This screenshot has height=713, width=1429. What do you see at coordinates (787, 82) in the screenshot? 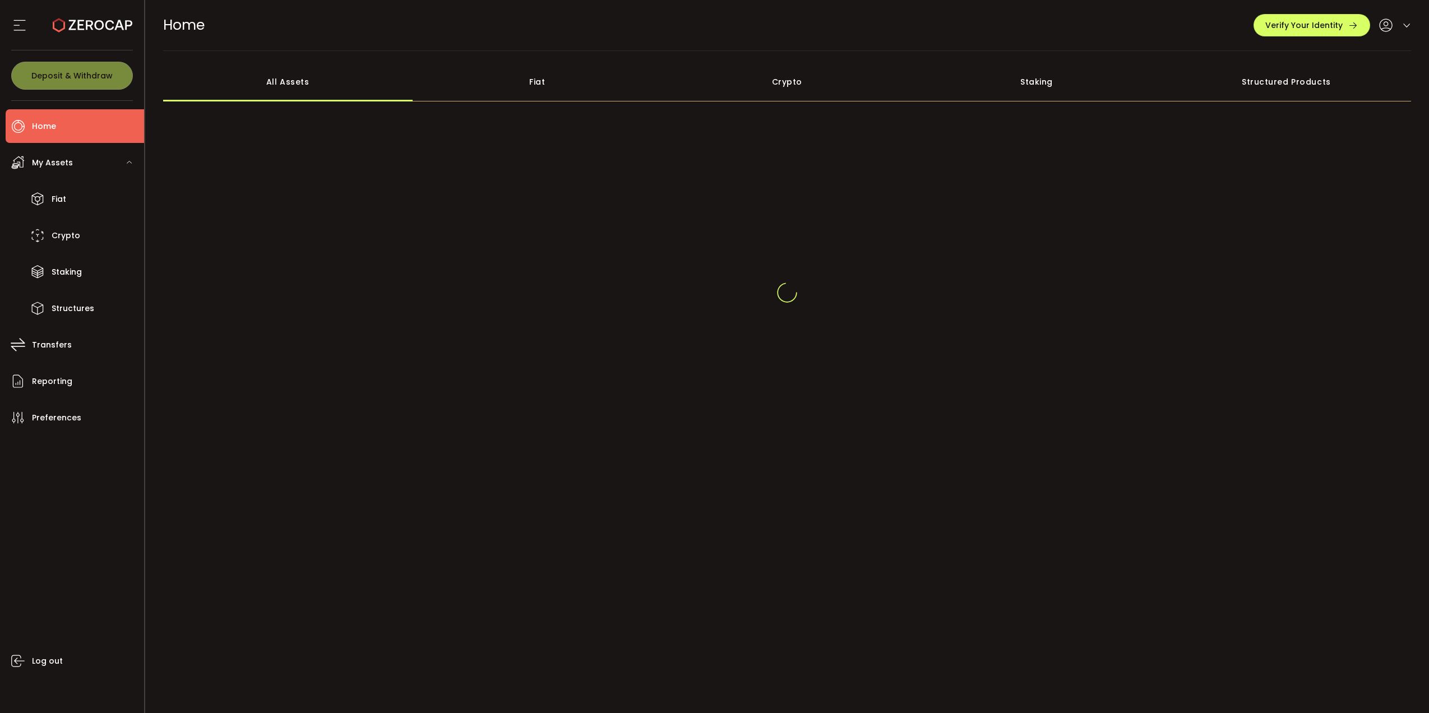
I see `div: Crypto` at bounding box center [787, 82].